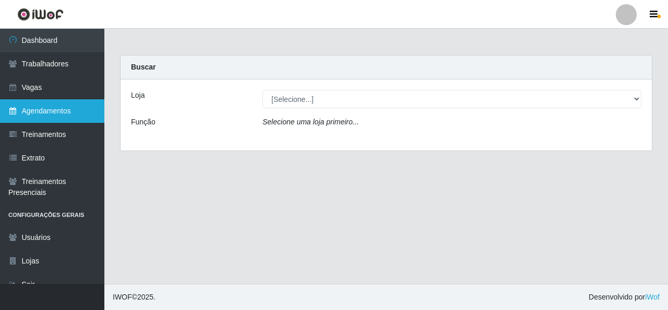 The image size is (668, 310). I want to click on span: Desenvolvido por, so click(625, 297).